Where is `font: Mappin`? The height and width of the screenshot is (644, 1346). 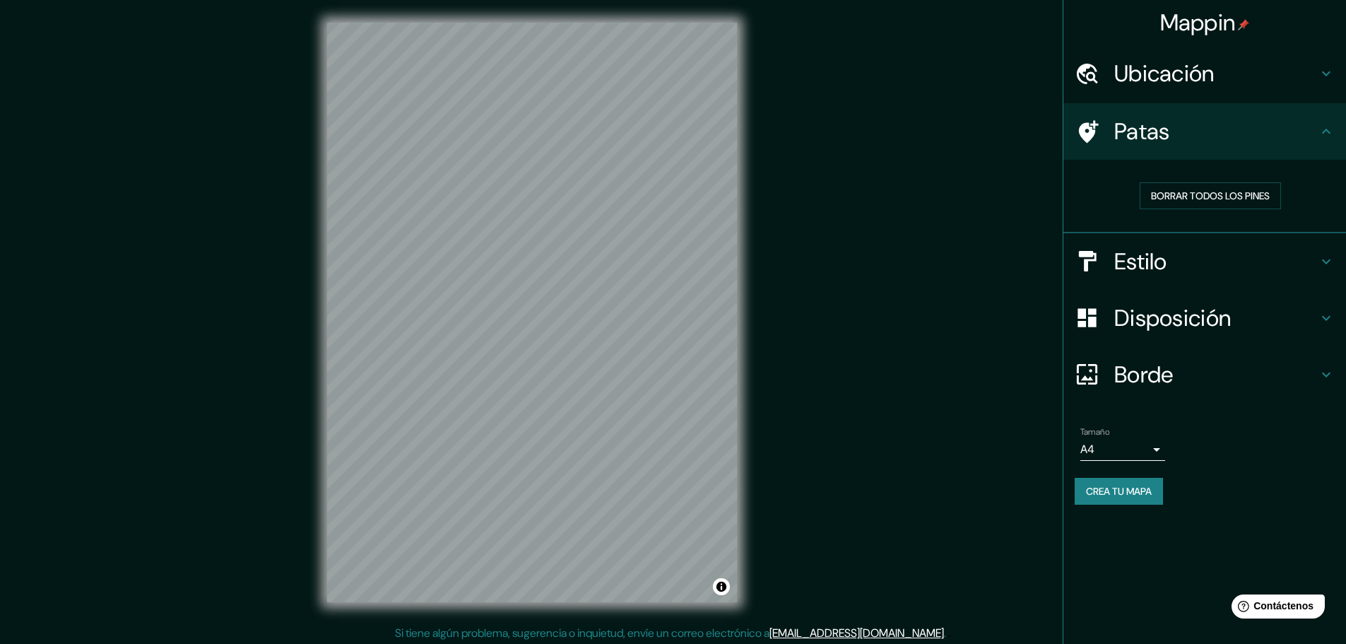 font: Mappin is located at coordinates (1198, 23).